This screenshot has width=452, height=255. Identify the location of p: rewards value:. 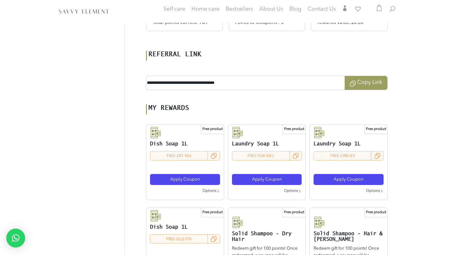
(349, 23).